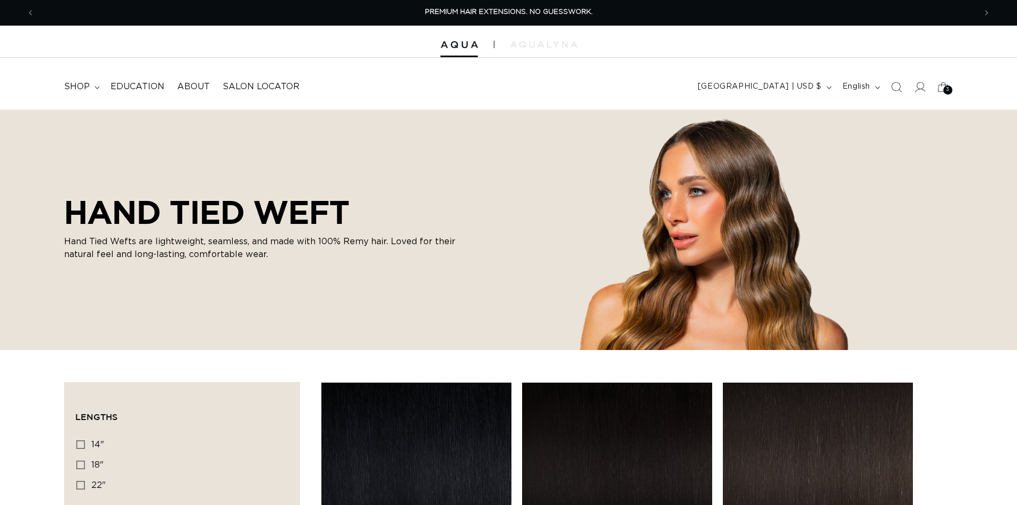 This screenshot has height=505, width=1017. Describe the element at coordinates (459, 45) in the screenshot. I see `img: Aqua Hair Extensions` at that location.